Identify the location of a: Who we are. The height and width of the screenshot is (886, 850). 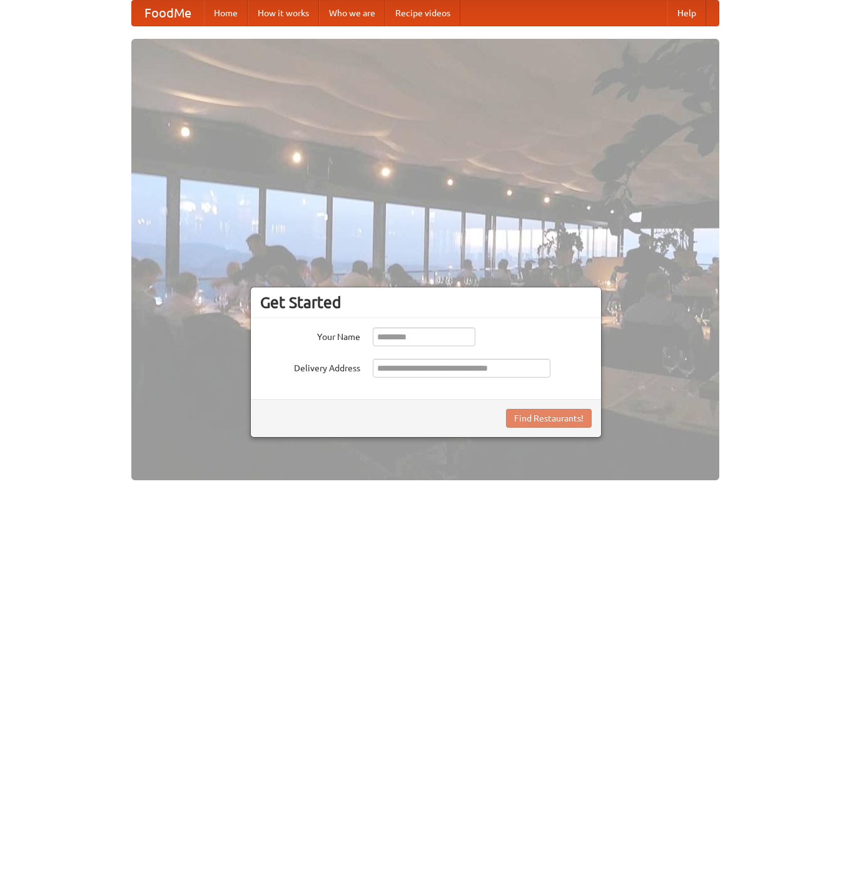
(352, 13).